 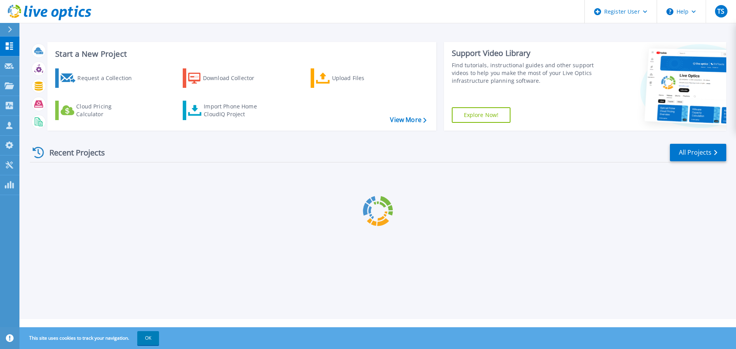 I want to click on h3: Start a New Project, so click(x=241, y=54).